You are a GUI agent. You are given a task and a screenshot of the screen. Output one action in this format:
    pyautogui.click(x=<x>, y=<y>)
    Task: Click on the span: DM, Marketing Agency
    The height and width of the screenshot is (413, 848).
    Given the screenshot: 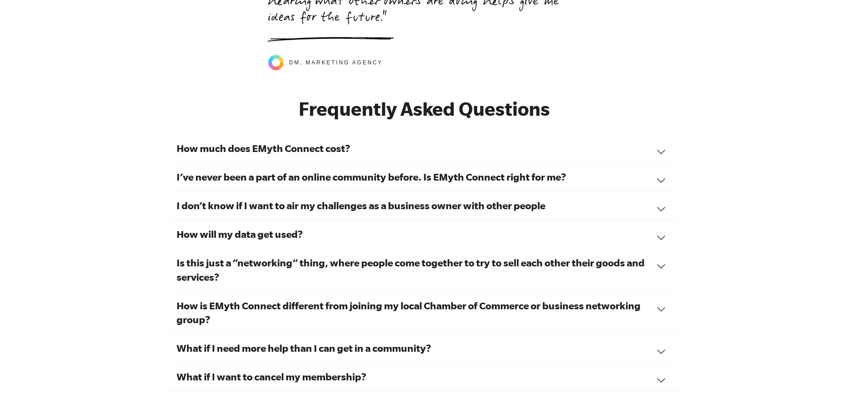 What is the action you would take?
    pyautogui.click(x=336, y=63)
    